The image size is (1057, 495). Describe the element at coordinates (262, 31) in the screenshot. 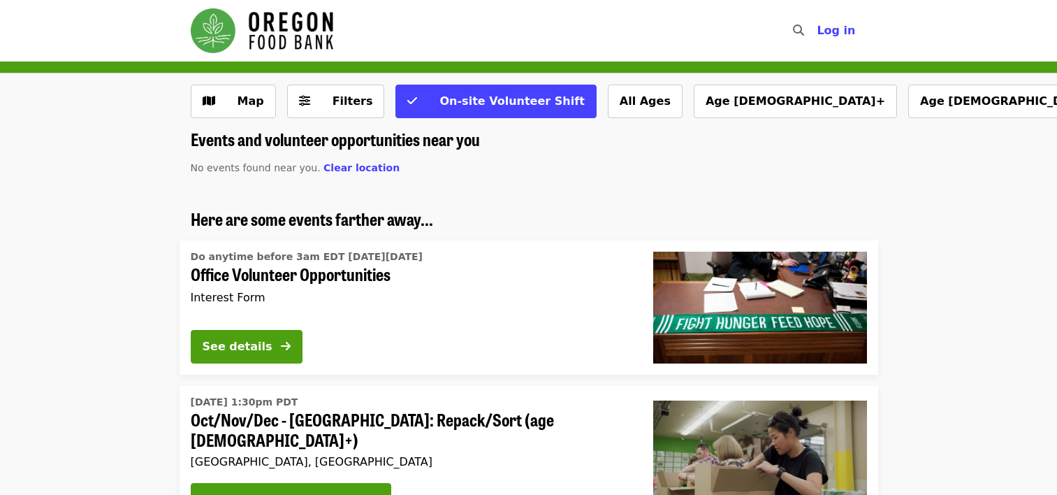

I see `img: Oregon Food Bank - Home` at that location.